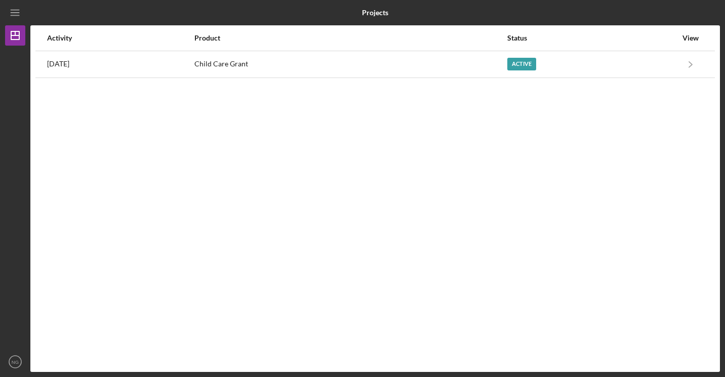  I want to click on text: NG, so click(15, 362).